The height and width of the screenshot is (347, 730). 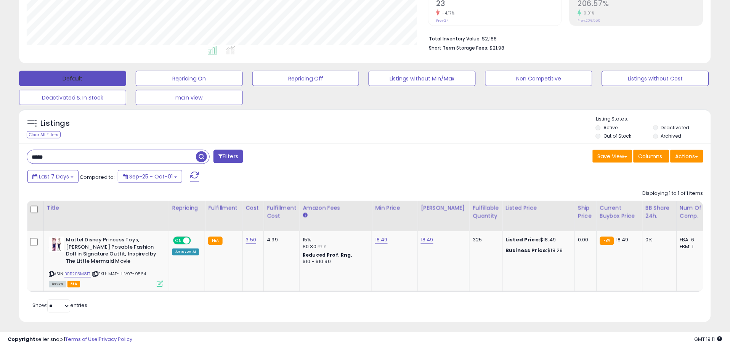 What do you see at coordinates (53, 177) in the screenshot?
I see `button: Last 7 Days` at bounding box center [53, 177].